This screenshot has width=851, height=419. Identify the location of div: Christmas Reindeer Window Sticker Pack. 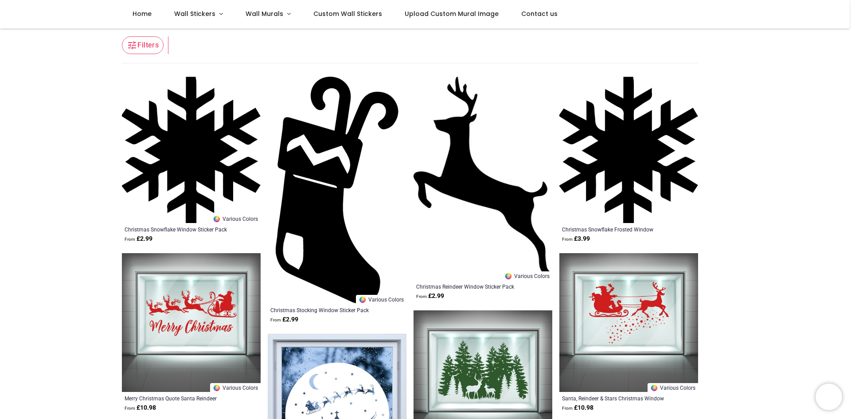
(469, 286).